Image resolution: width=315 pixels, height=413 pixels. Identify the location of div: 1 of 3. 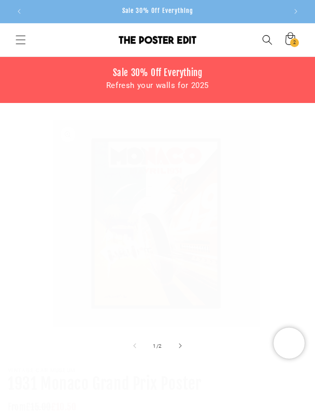
(157, 11).